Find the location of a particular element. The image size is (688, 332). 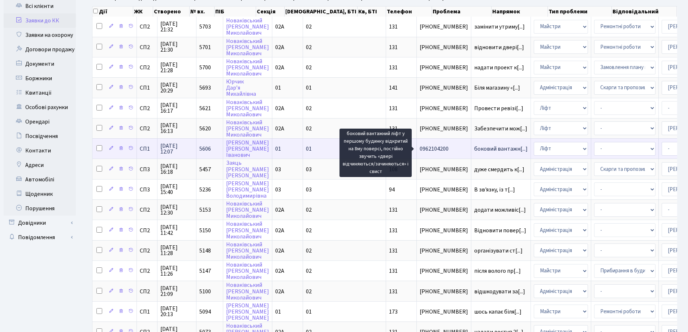

span: 5153 is located at coordinates (205, 210).